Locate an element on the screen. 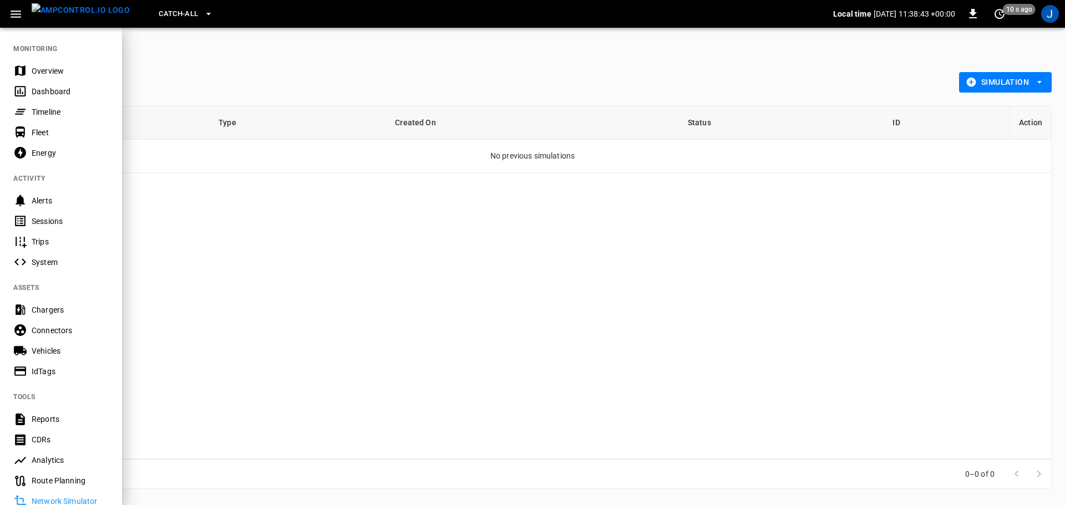 This screenshot has width=1065, height=505. span: Catch-all is located at coordinates (178, 14).